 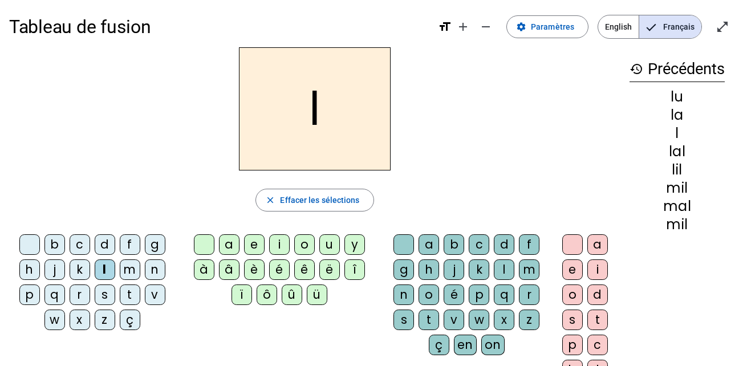 I want to click on mat-icon: history, so click(x=636, y=69).